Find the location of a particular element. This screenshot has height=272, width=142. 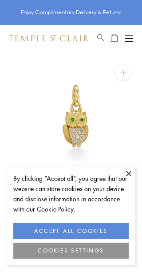

button: ACCEPT ALL COOKIES is located at coordinates (71, 231).